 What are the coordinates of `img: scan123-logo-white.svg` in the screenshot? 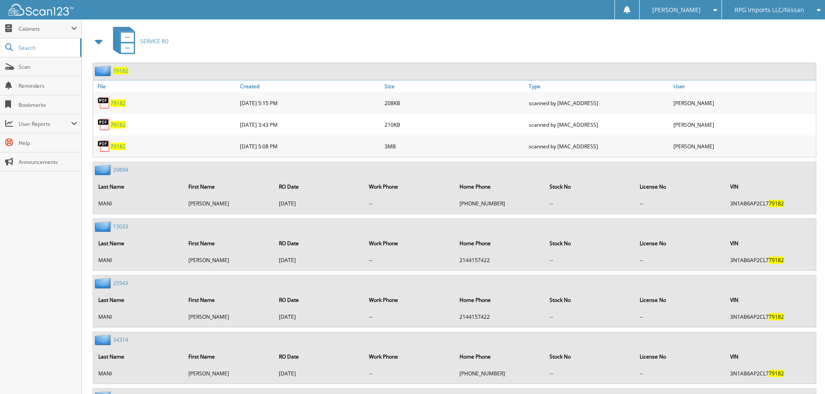 It's located at (41, 10).